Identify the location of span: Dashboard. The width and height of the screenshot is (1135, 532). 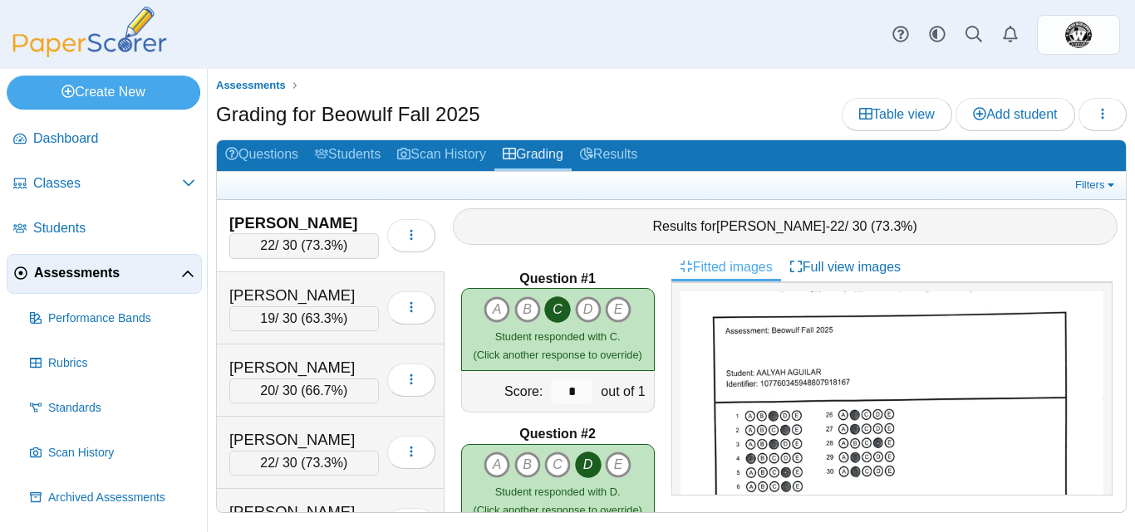
(114, 139).